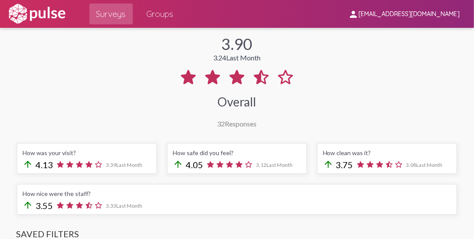 The width and height of the screenshot is (474, 239). Describe the element at coordinates (87, 152) in the screenshot. I see `div: How was your visit?` at that location.